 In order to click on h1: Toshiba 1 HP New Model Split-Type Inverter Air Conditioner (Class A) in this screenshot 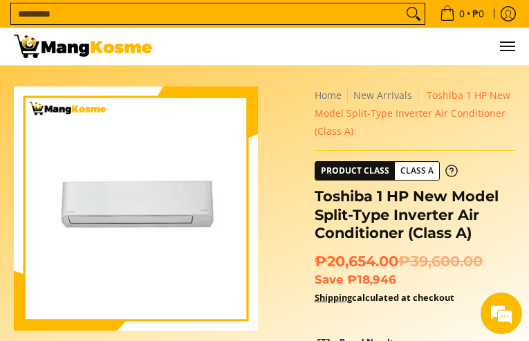, I will do `click(415, 215)`.